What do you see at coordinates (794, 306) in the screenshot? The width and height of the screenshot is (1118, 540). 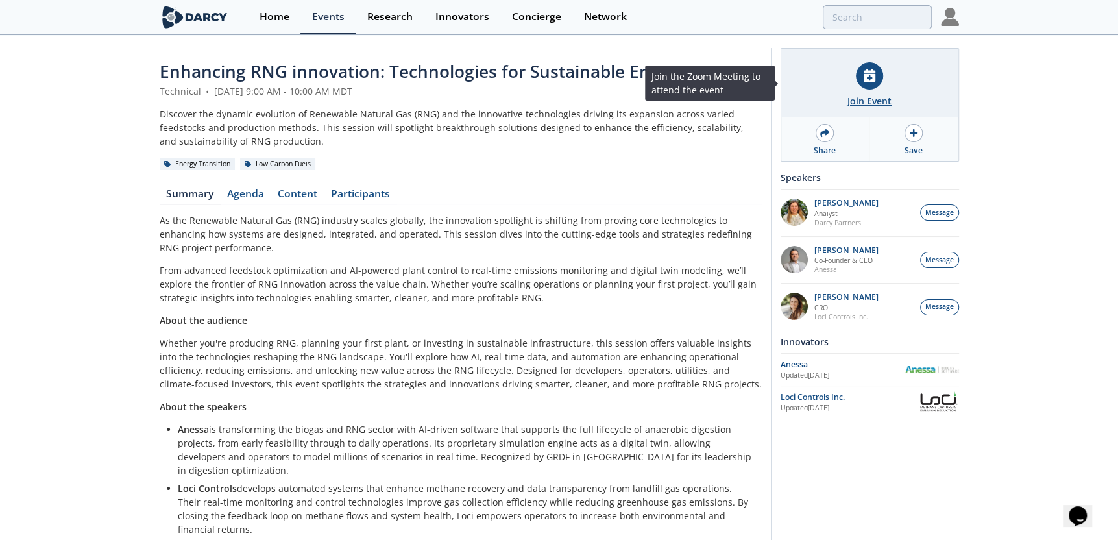 I see `img: 737ad19b-6c50-4cdf-92c7-29f5966a019e` at bounding box center [794, 306].